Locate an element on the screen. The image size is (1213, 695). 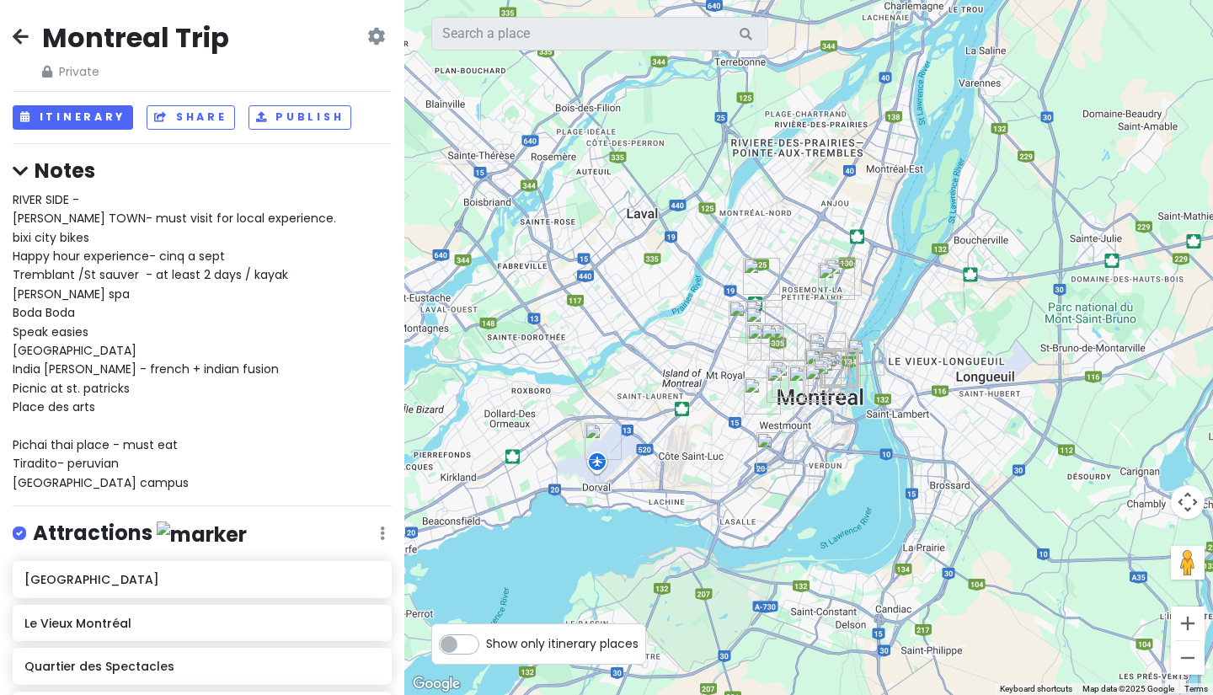
div: Parc Jarry is located at coordinates (747, 319).